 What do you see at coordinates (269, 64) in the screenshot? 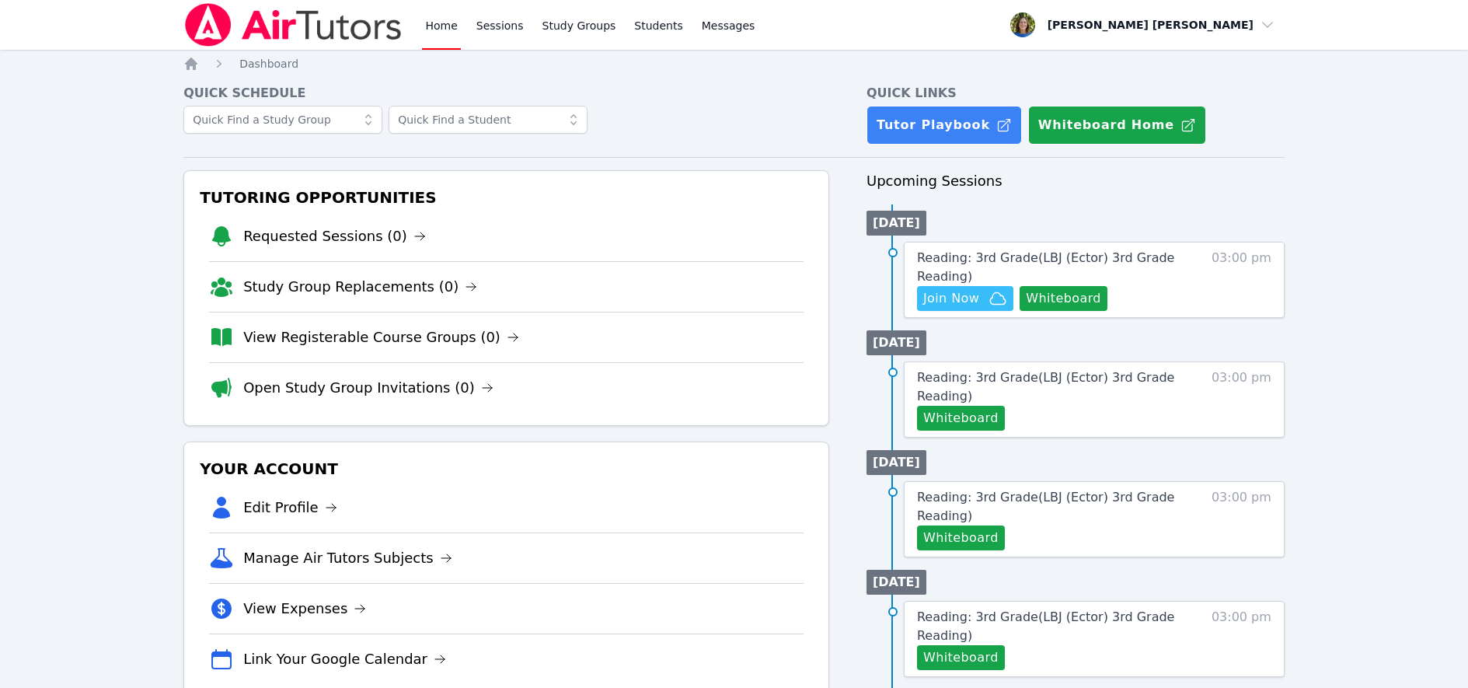
I see `a: Dashboard` at bounding box center [269, 64].